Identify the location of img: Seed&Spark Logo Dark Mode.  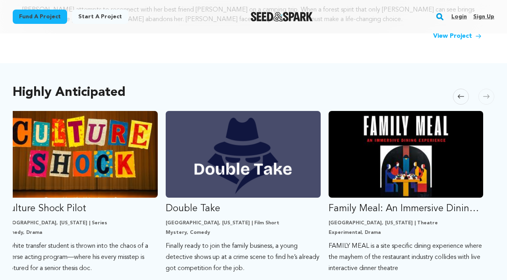
(282, 17).